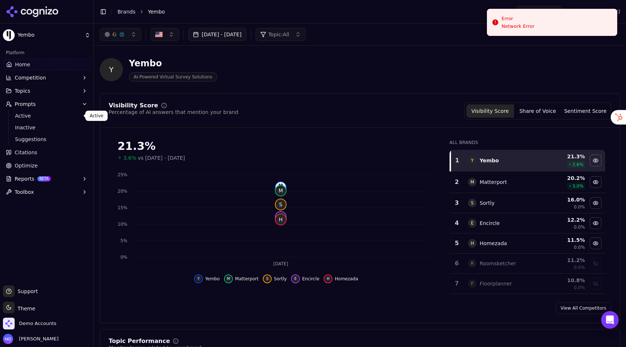 The height and width of the screenshot is (347, 626). What do you see at coordinates (565, 199) in the screenshot?
I see `div: 16.0 %` at bounding box center [565, 199].